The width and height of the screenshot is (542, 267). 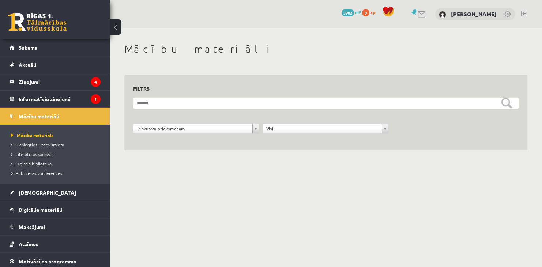 What do you see at coordinates (29, 244) in the screenshot?
I see `span: Atzīmes` at bounding box center [29, 244].